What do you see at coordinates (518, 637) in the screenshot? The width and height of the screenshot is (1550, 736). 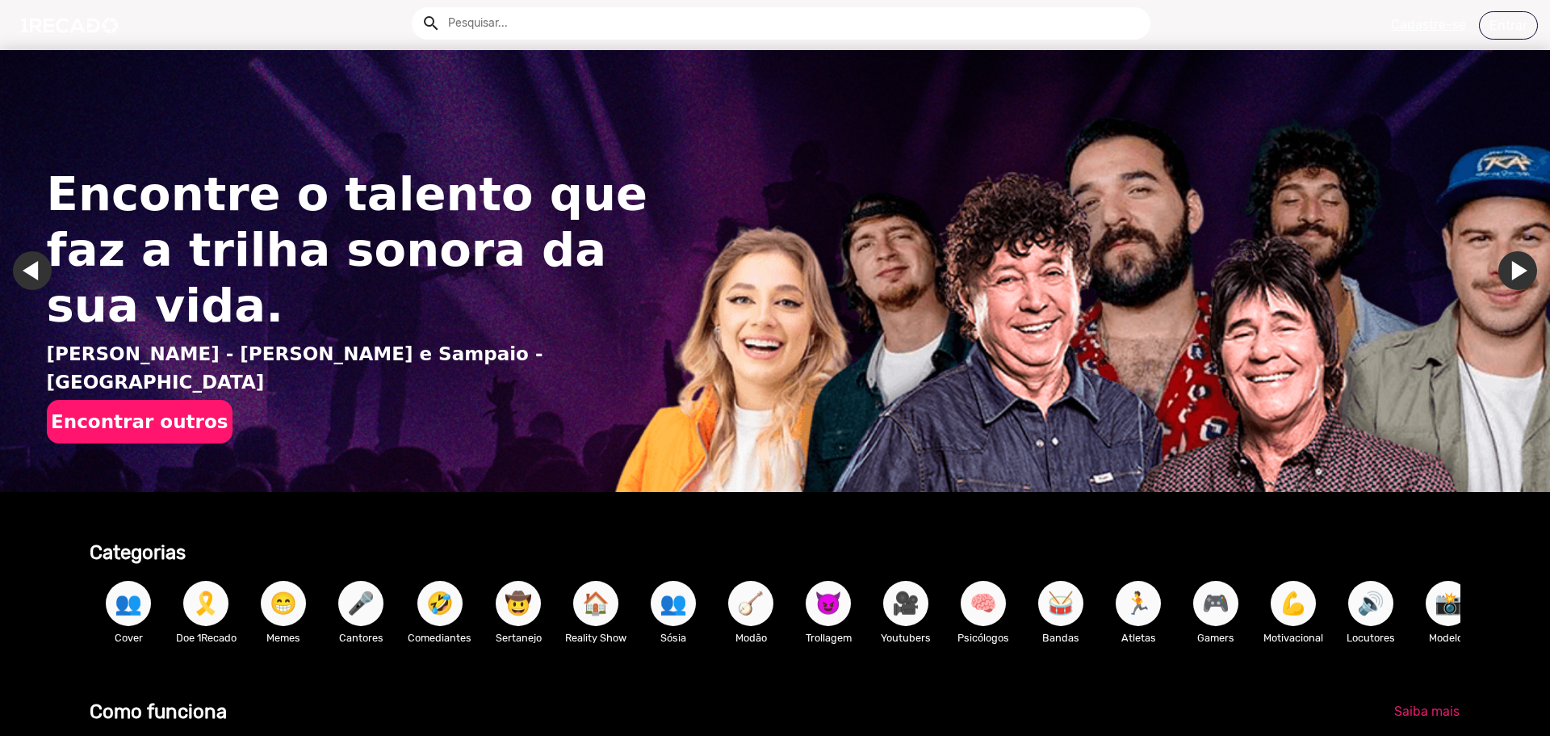 I see `p: Sertanejo` at bounding box center [518, 637].